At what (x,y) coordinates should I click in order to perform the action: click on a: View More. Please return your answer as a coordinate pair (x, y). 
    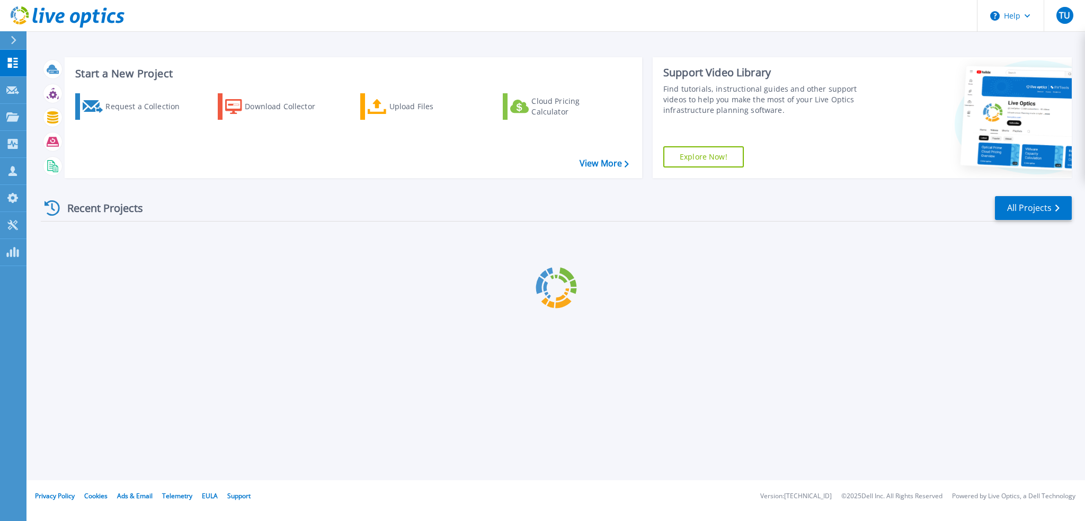
    Looking at the image, I should click on (604, 163).